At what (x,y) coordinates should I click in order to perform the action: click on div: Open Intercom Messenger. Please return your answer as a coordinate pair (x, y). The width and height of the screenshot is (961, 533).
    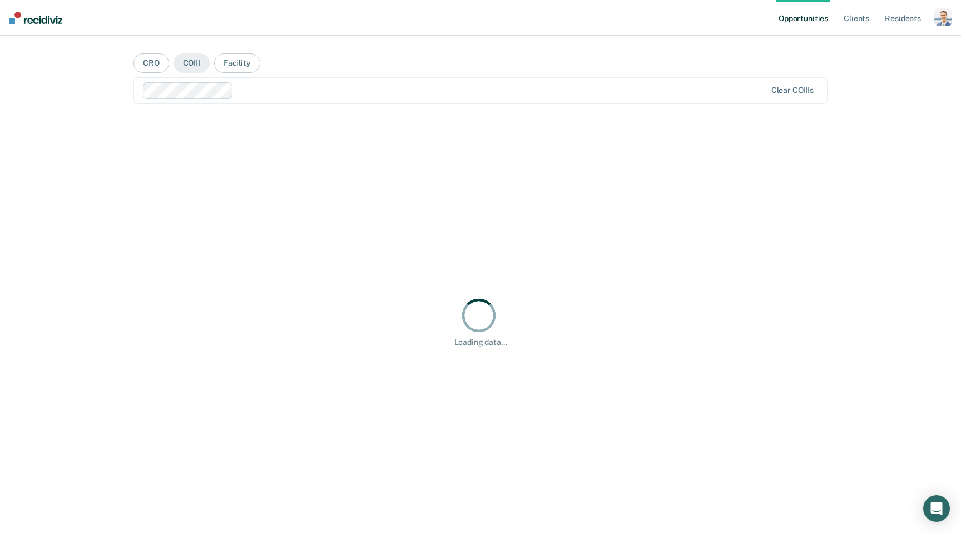
    Looking at the image, I should click on (937, 508).